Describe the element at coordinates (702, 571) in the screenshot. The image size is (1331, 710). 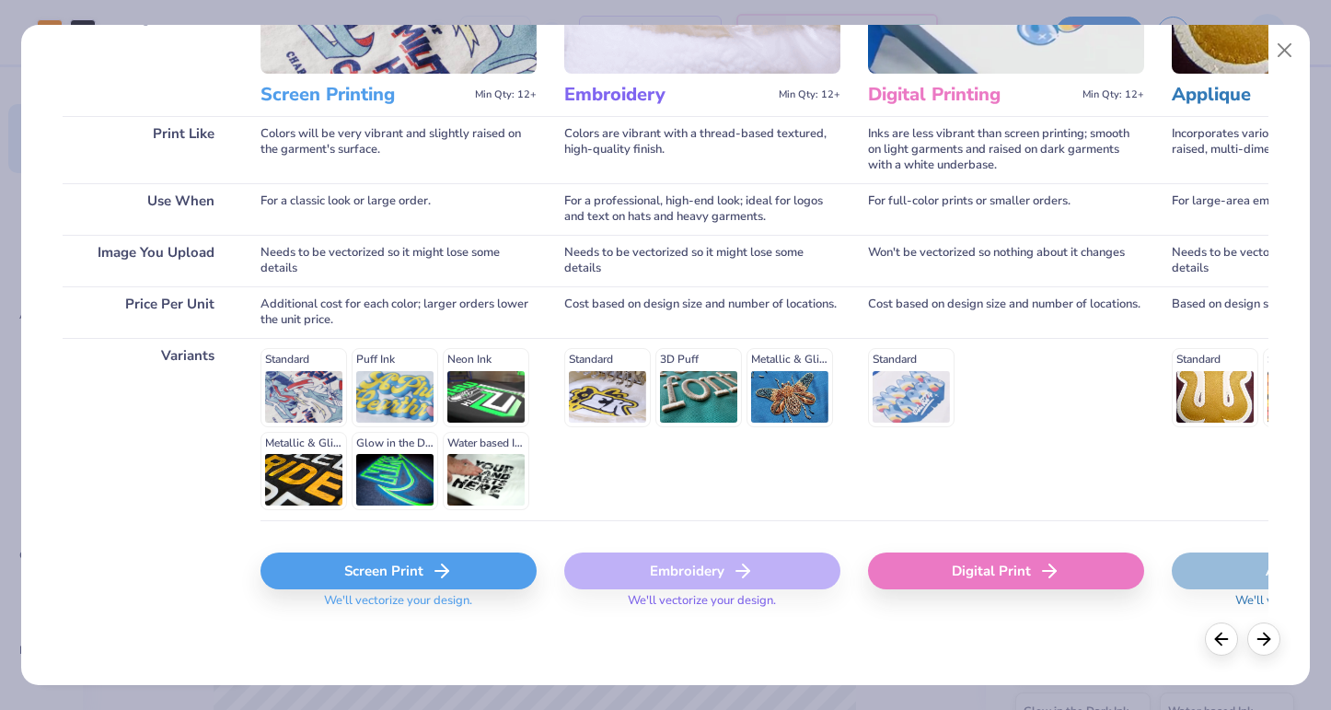
I see `div: Embroidery` at that location.